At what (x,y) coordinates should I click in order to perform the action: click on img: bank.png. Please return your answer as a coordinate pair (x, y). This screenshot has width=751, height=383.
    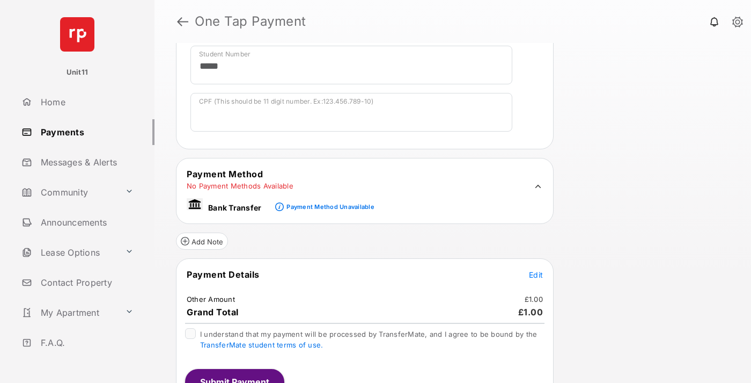
    Looking at the image, I should click on (195, 204).